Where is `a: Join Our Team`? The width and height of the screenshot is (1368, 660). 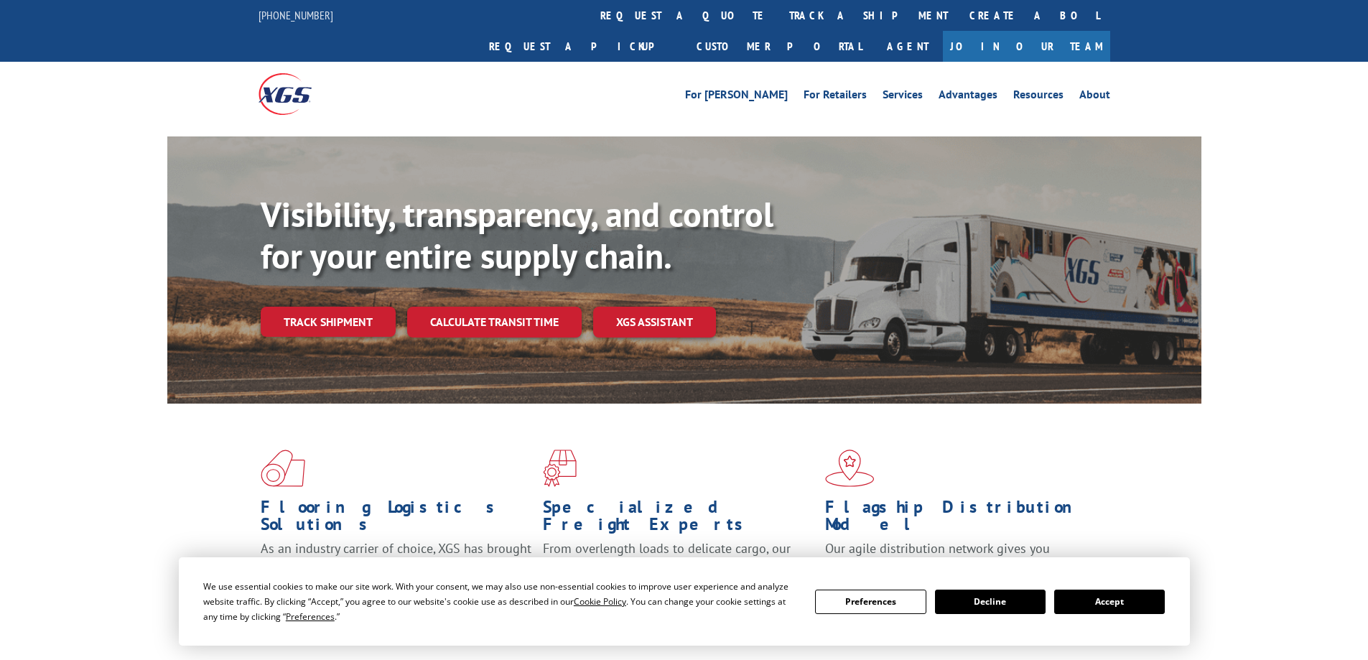 a: Join Our Team is located at coordinates (1026, 46).